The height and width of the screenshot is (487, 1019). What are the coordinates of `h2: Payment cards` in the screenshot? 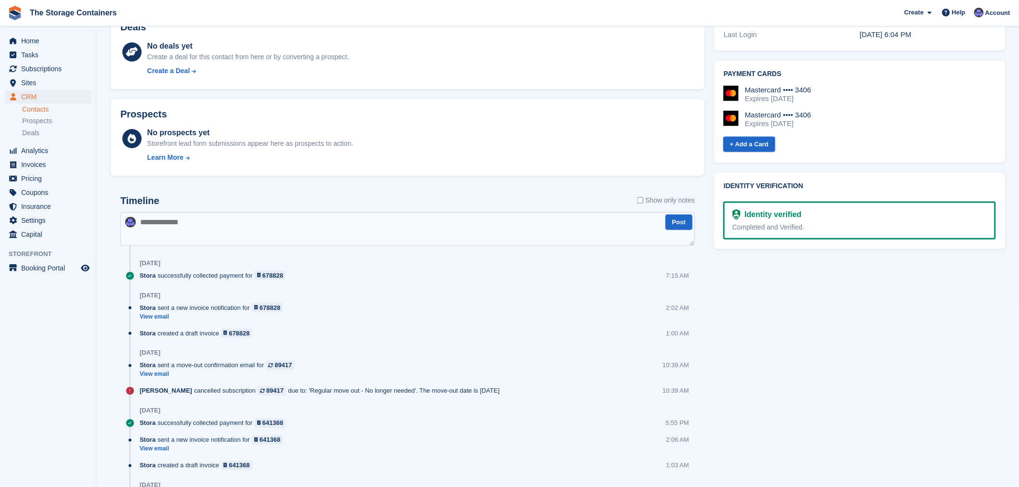 It's located at (860, 74).